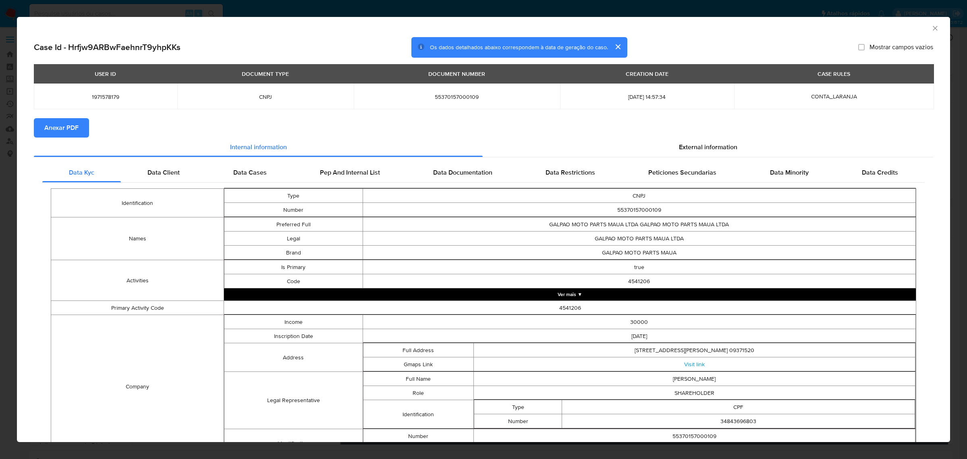 The height and width of the screenshot is (459, 967). I want to click on td: Address, so click(293, 357).